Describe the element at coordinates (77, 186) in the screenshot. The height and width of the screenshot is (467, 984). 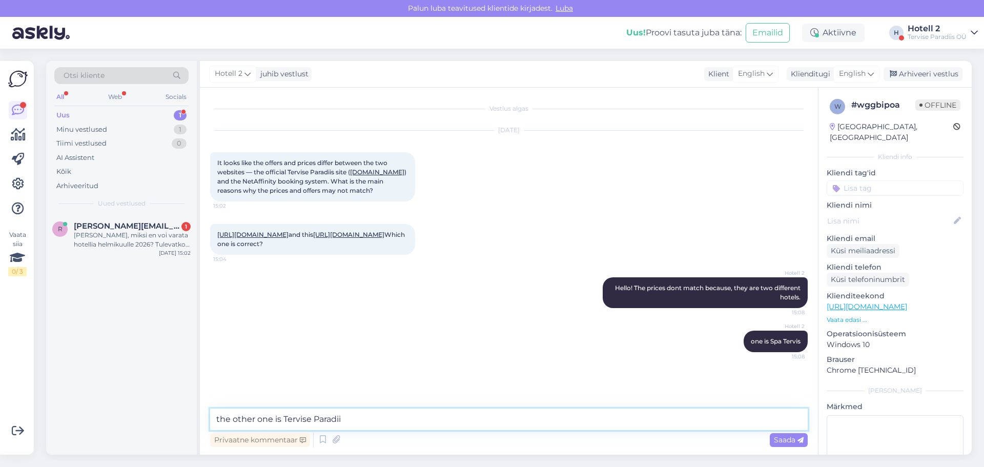
I see `div: Arhiveeritud` at that location.